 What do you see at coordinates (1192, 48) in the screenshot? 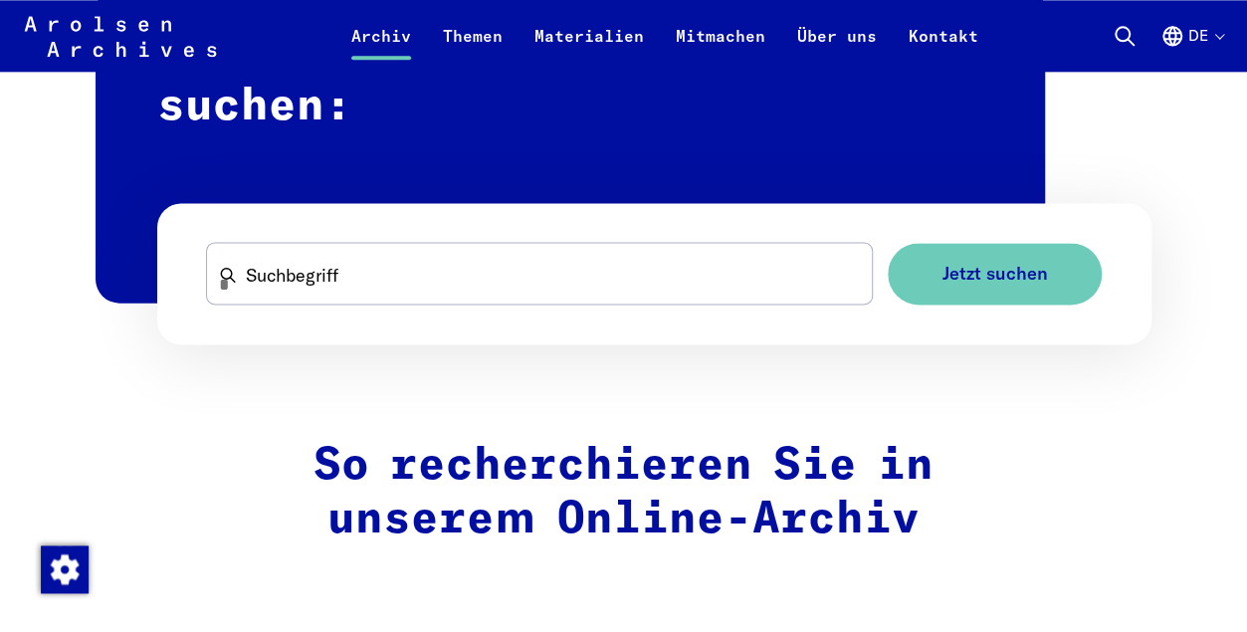
I see `button: Deutsch, Sprachauswahl` at bounding box center [1192, 48].